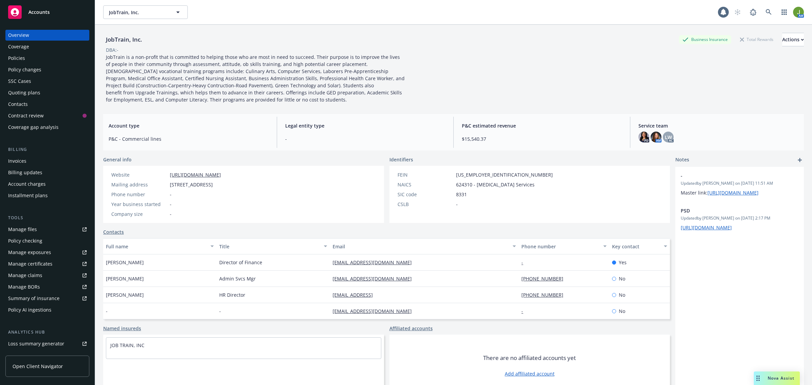 The height and width of the screenshot is (385, 812). Describe the element at coordinates (33, 127) in the screenshot. I see `div: Coverage gap analysis` at that location.